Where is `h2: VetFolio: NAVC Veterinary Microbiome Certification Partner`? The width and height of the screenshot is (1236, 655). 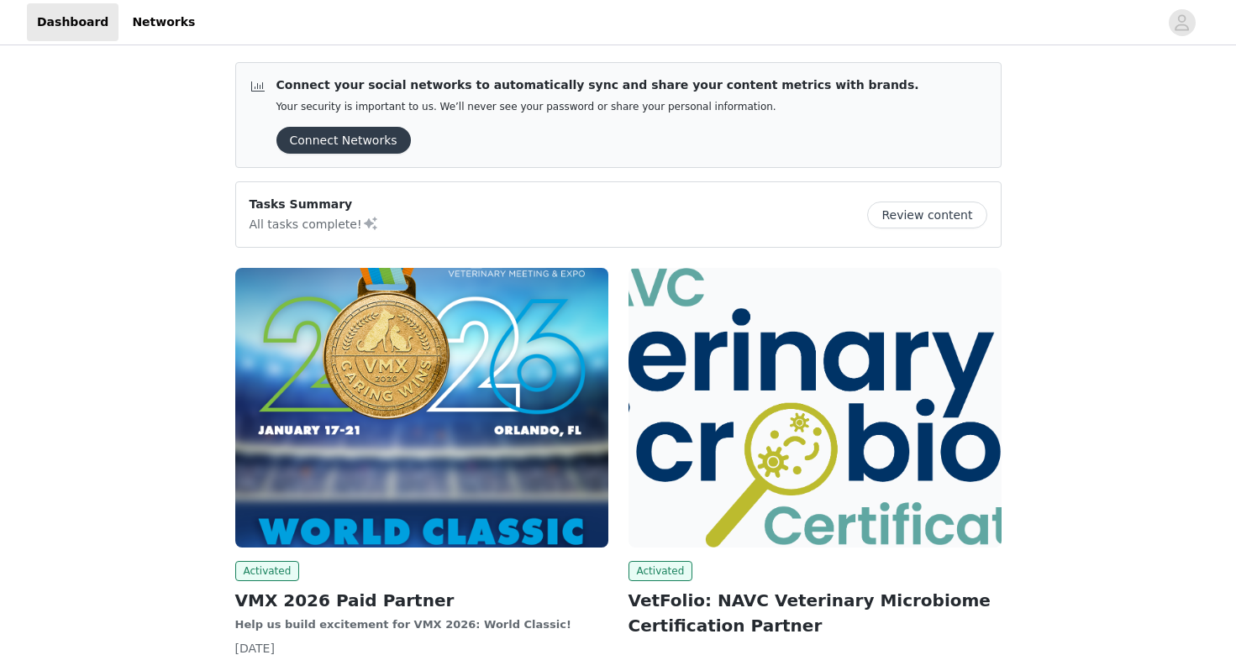 h2: VetFolio: NAVC Veterinary Microbiome Certification Partner is located at coordinates (815, 613).